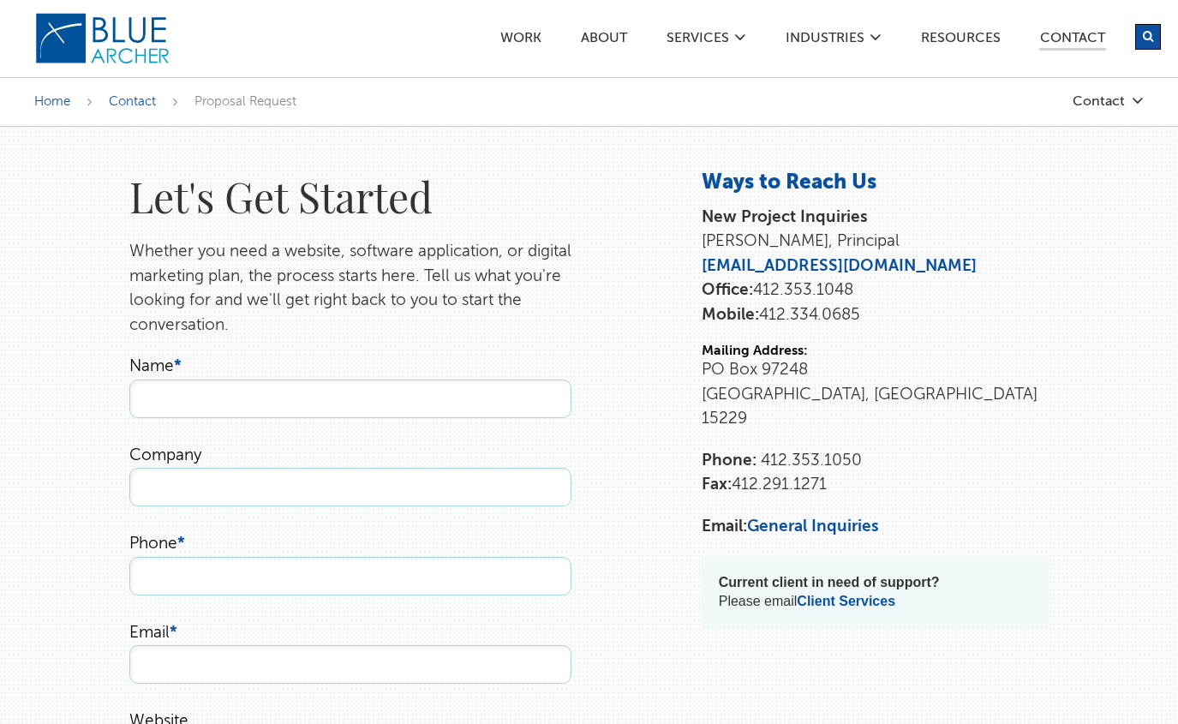  I want to click on strong: Mobile:, so click(730, 315).